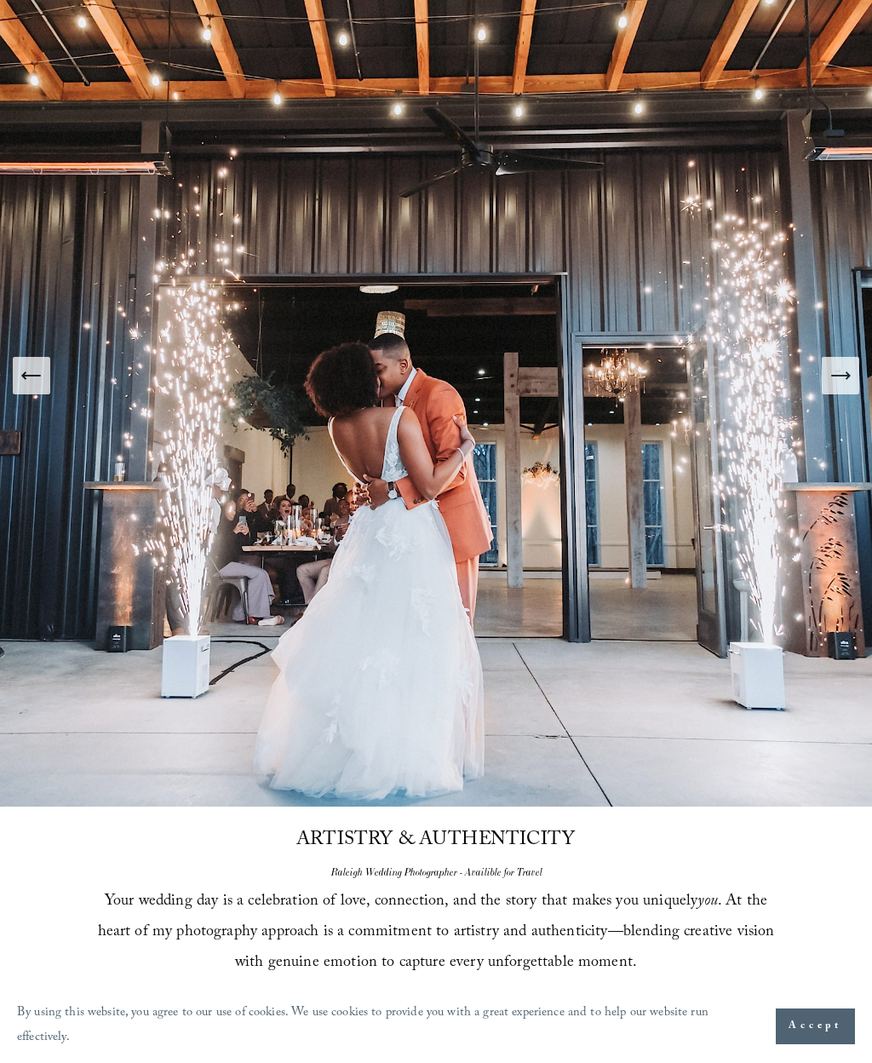 The width and height of the screenshot is (872, 1063). I want to click on span: Your wedding day is a celebration of love, connection, and the story that makes you uniquely . At..., so click(439, 933).